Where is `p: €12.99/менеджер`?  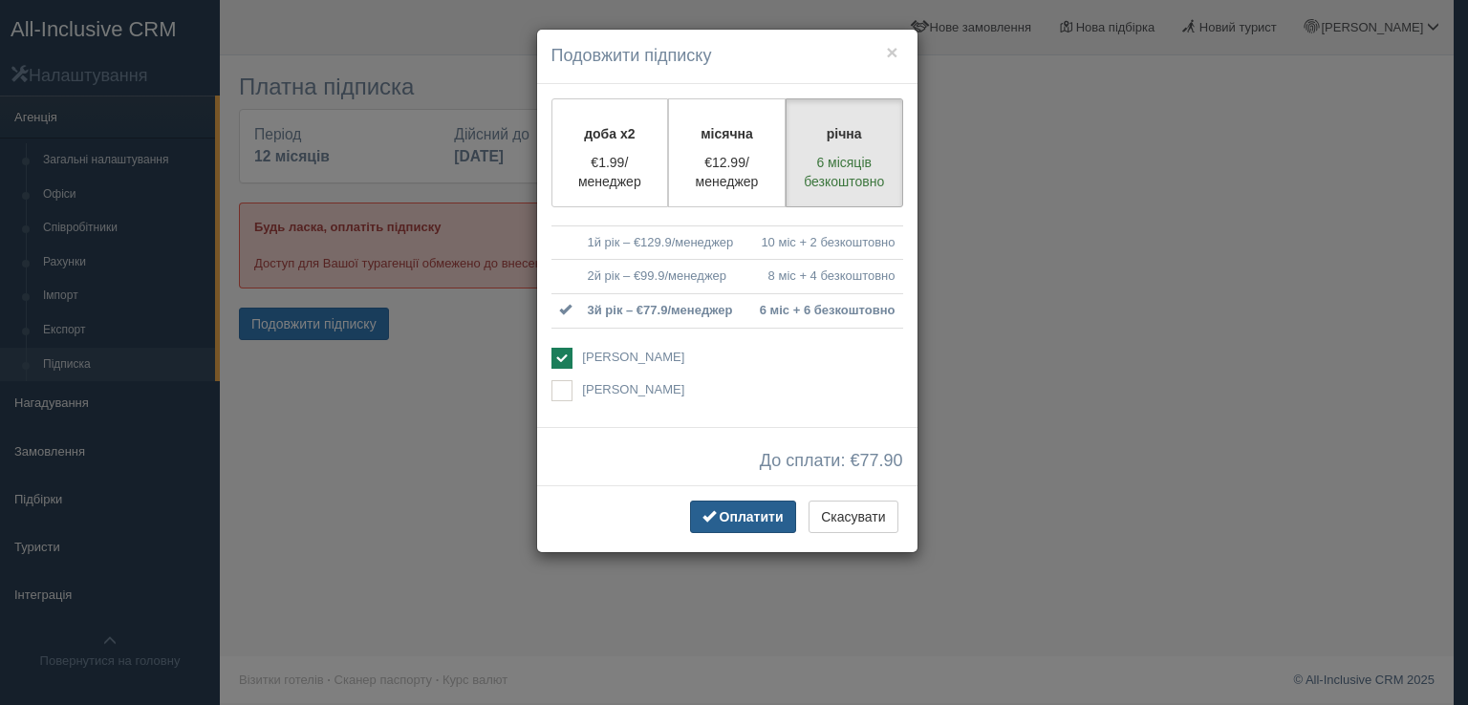 p: €12.99/менеджер is located at coordinates (727, 172).